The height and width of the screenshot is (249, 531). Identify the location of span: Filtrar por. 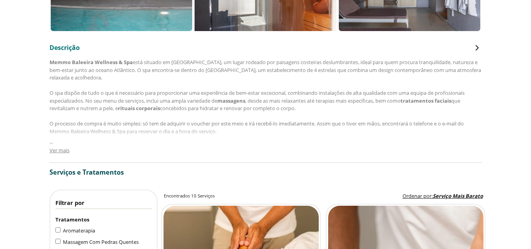
(70, 202).